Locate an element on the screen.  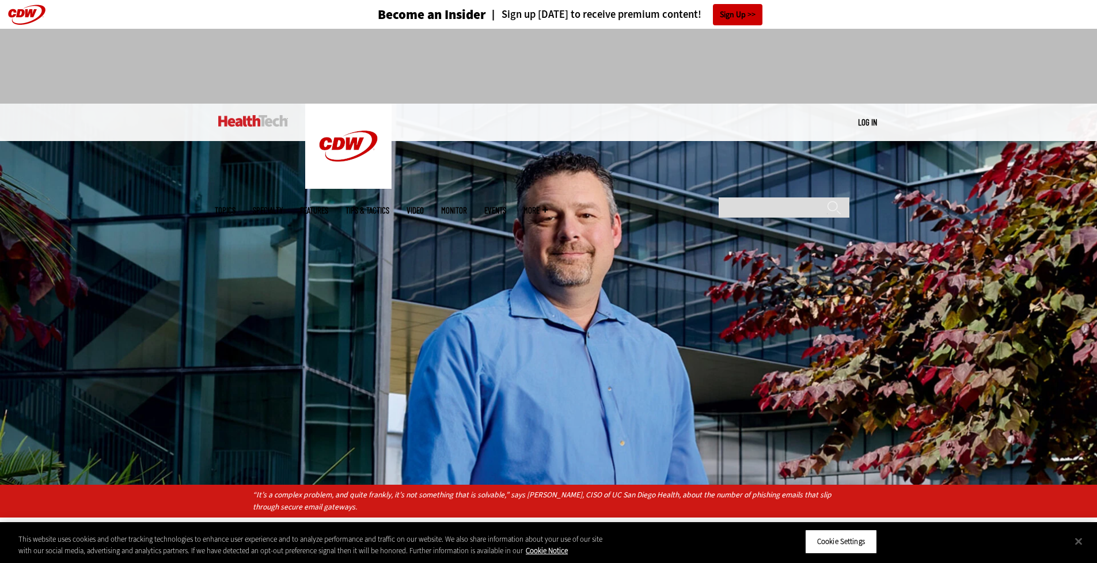
span: Topics is located at coordinates (225, 210).